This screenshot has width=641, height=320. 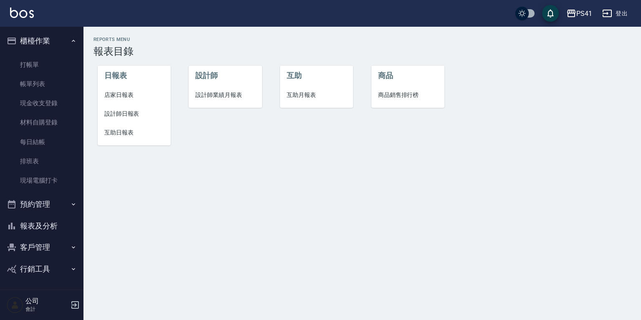 I want to click on span: 互助月報表, so click(x=316, y=95).